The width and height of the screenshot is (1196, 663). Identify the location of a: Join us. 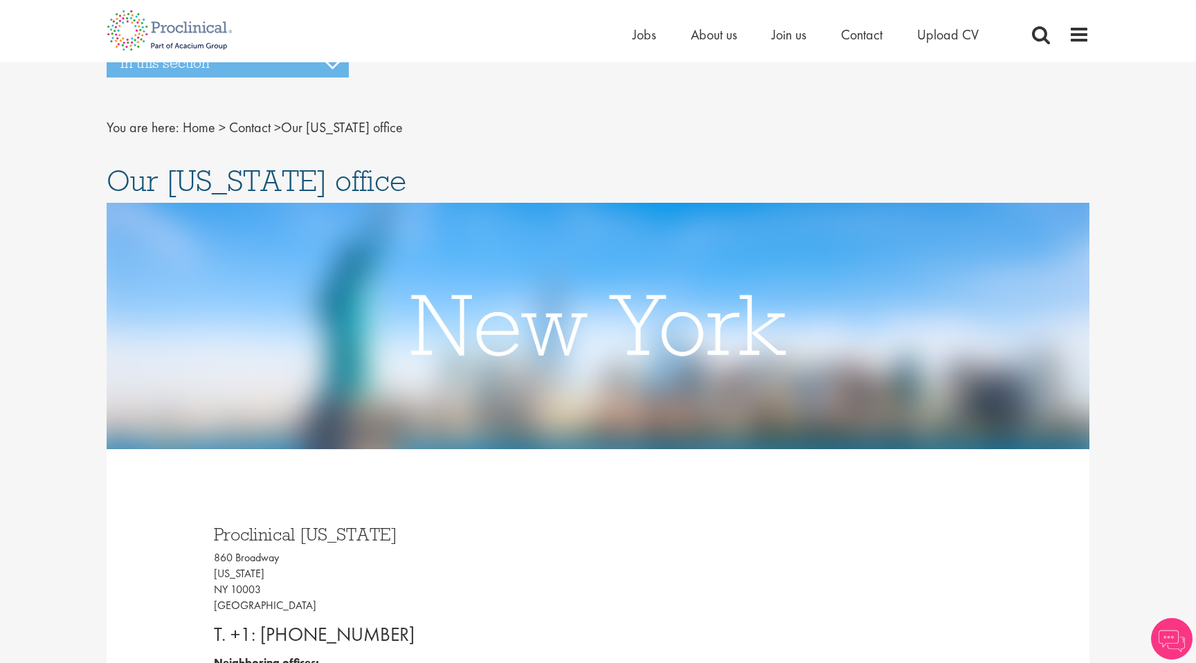
(789, 35).